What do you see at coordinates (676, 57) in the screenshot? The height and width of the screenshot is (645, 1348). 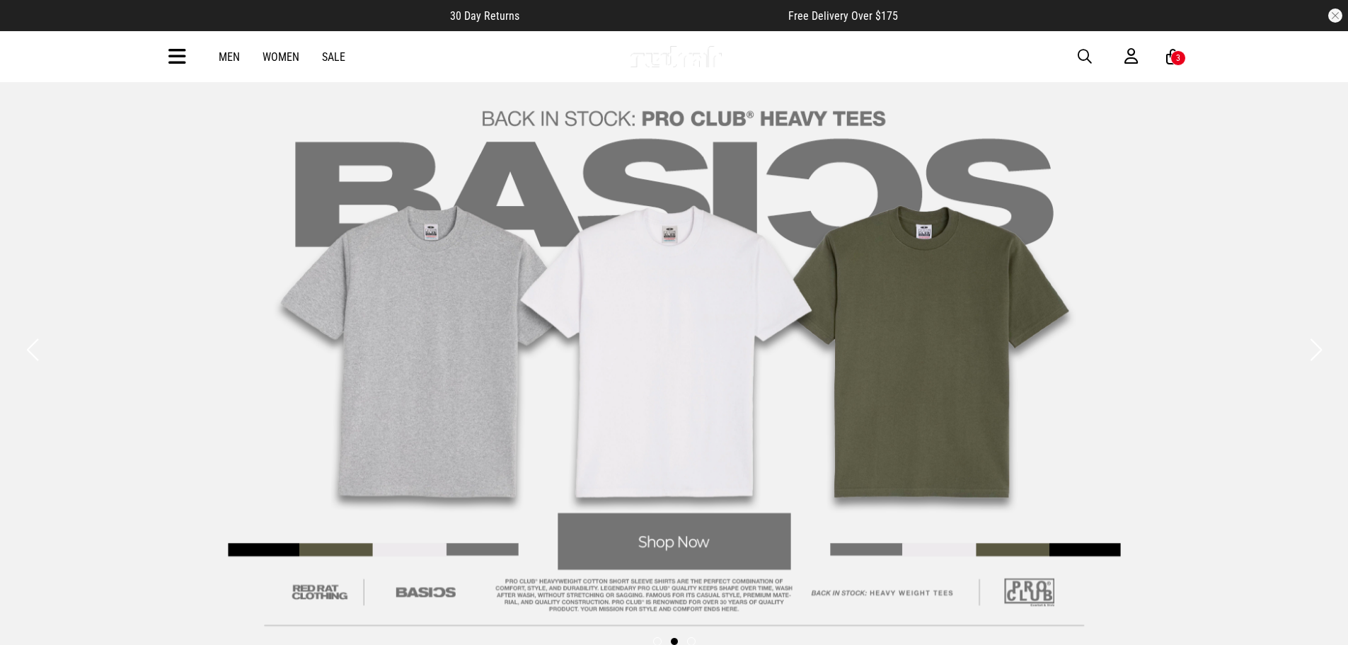 I see `img: Redrat logo` at bounding box center [676, 57].